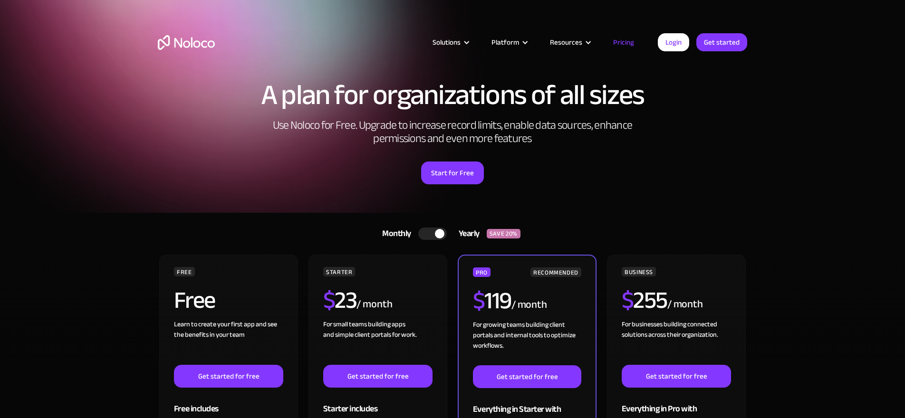  Describe the element at coordinates (452, 132) in the screenshot. I see `h2: Use Noloco for Free. Upgrade to increase record limits, enable data sources, enhance permissions ...` at that location.